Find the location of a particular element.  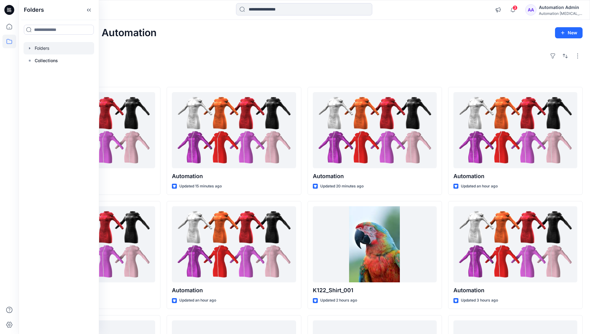

p: Collections is located at coordinates (46, 61).